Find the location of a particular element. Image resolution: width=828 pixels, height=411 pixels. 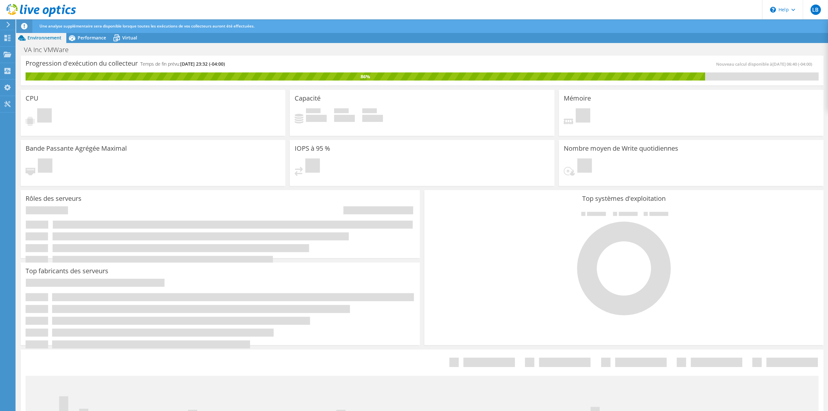

h1: VA Inc VMWare is located at coordinates (50, 50).